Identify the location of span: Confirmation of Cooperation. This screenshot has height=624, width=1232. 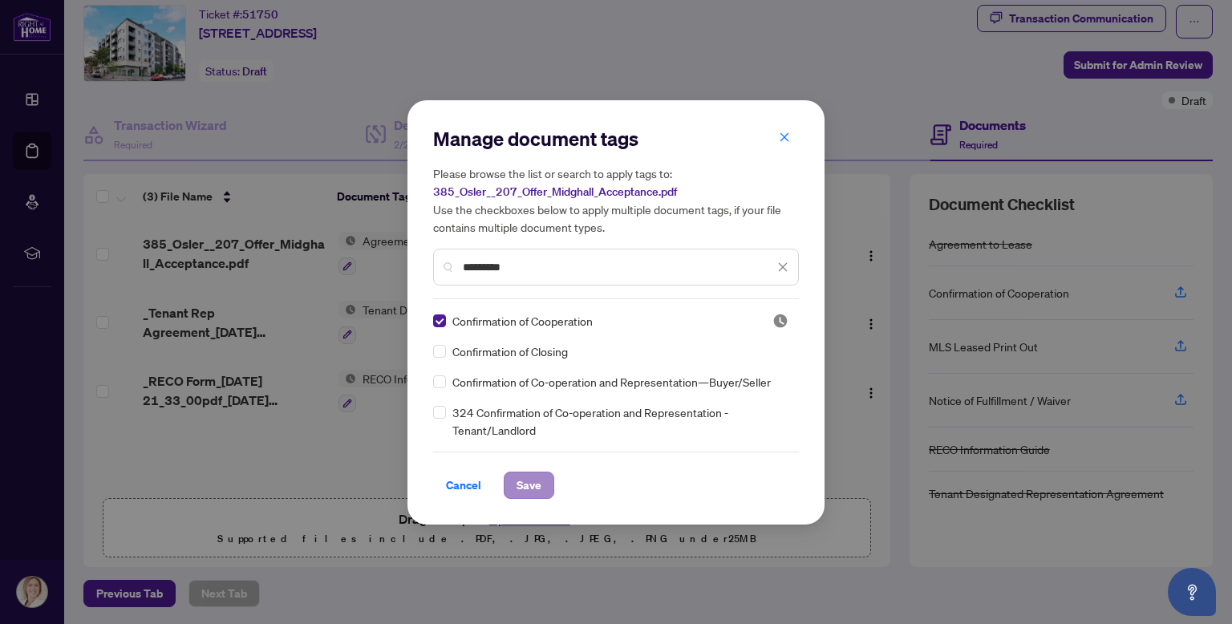
(522, 321).